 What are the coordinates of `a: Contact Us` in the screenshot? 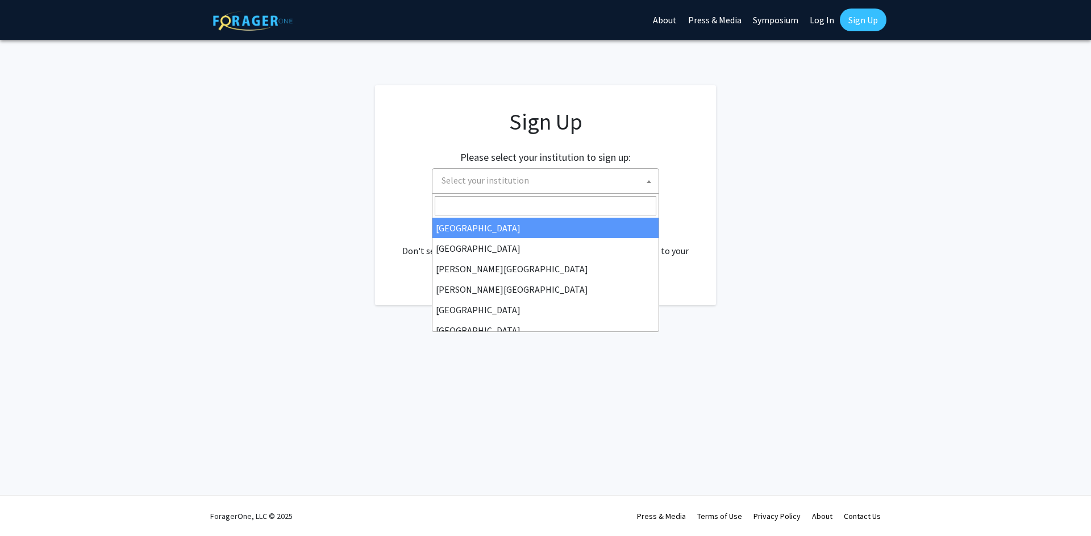 It's located at (862, 516).